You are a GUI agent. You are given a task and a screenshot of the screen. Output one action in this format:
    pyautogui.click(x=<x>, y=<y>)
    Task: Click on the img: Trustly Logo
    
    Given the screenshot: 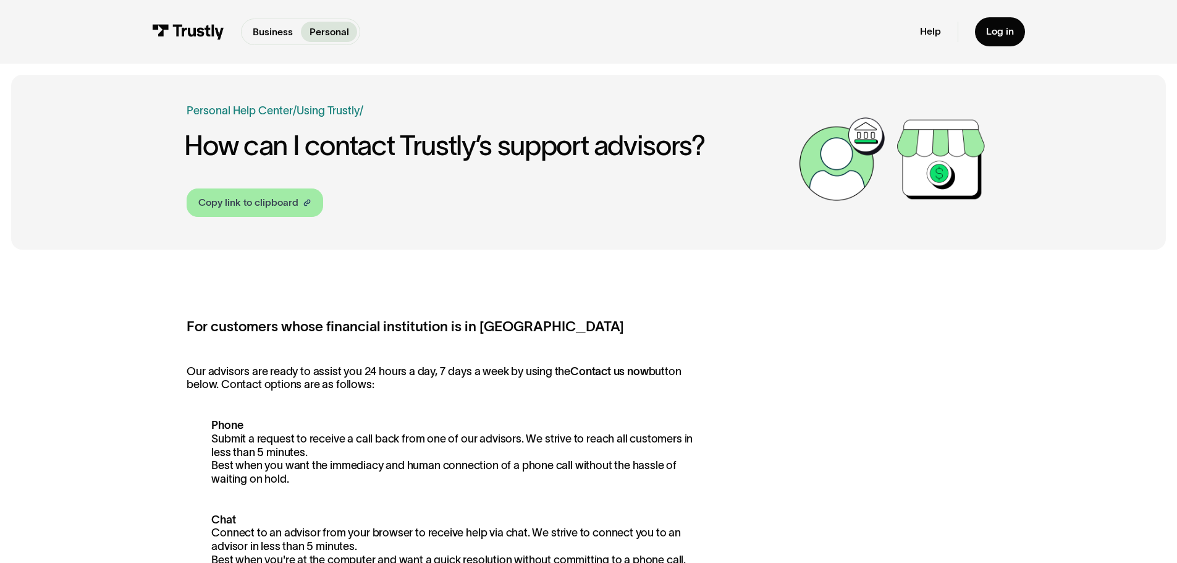 What is the action you would take?
    pyautogui.click(x=188, y=32)
    